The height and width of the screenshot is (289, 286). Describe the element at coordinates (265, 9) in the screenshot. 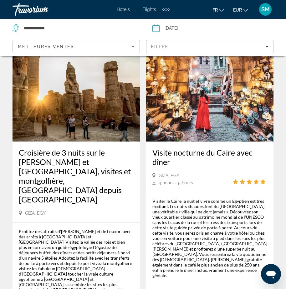

I see `button: User Menu` at that location.